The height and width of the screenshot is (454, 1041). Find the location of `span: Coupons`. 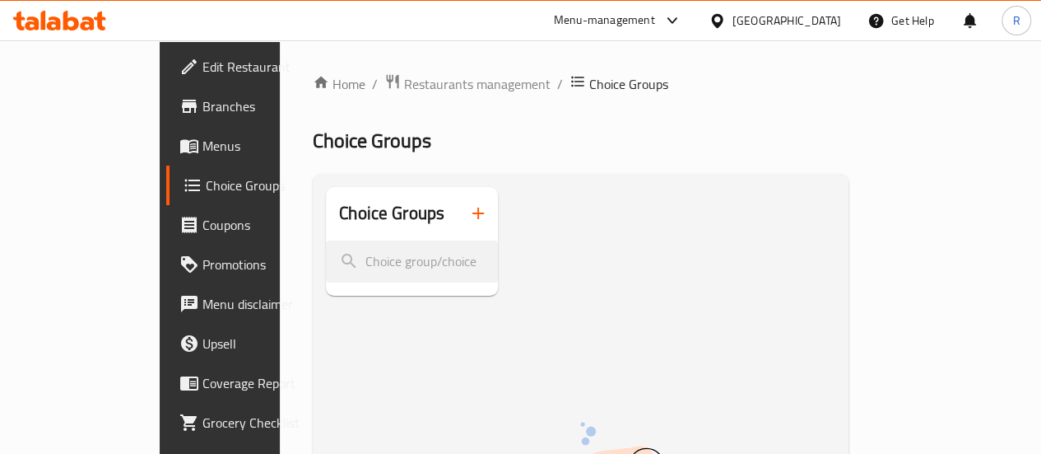

span: Coupons is located at coordinates (261, 225).